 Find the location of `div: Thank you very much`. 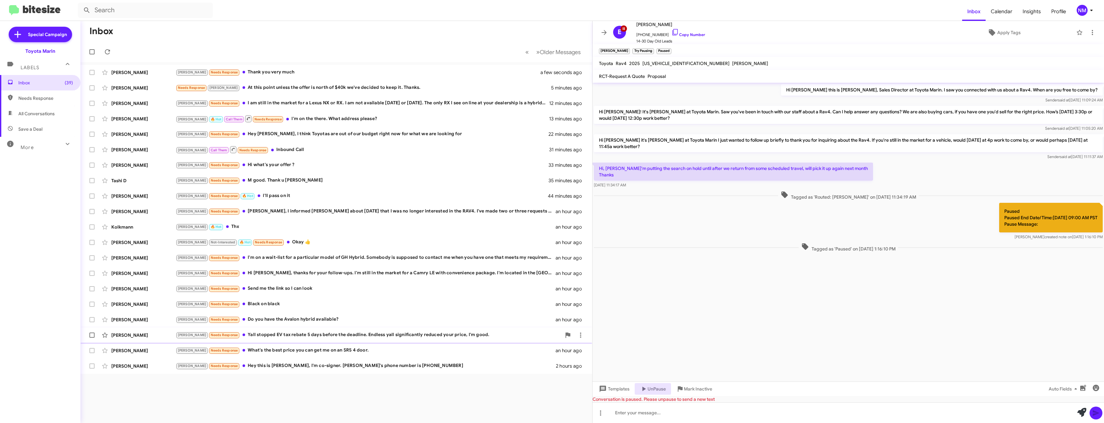

div: Thank you very much is located at coordinates (362, 72).